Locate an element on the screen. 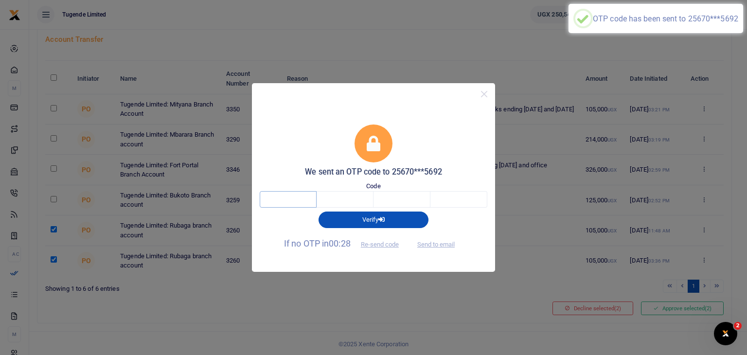 This screenshot has width=747, height=355. label: Code is located at coordinates (373, 186).